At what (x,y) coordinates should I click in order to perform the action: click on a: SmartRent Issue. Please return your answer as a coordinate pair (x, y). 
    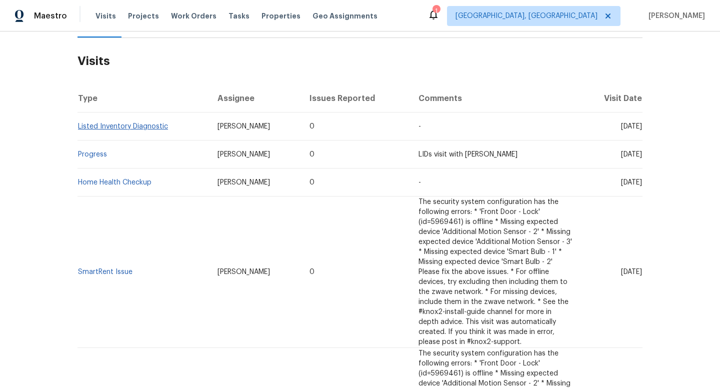
    Looking at the image, I should click on (105, 272).